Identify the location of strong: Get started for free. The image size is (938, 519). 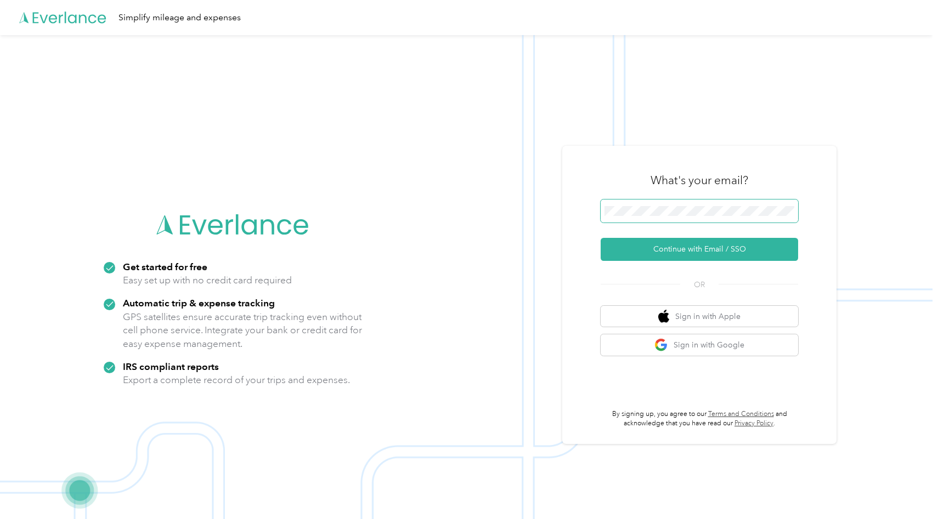
(165, 266).